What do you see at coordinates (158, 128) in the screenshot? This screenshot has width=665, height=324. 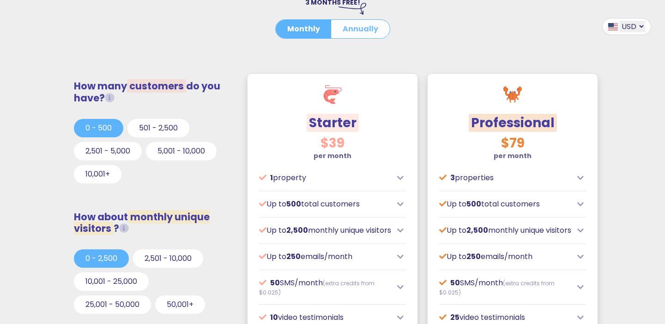 I see `button: 501 - 2,500` at bounding box center [158, 128].